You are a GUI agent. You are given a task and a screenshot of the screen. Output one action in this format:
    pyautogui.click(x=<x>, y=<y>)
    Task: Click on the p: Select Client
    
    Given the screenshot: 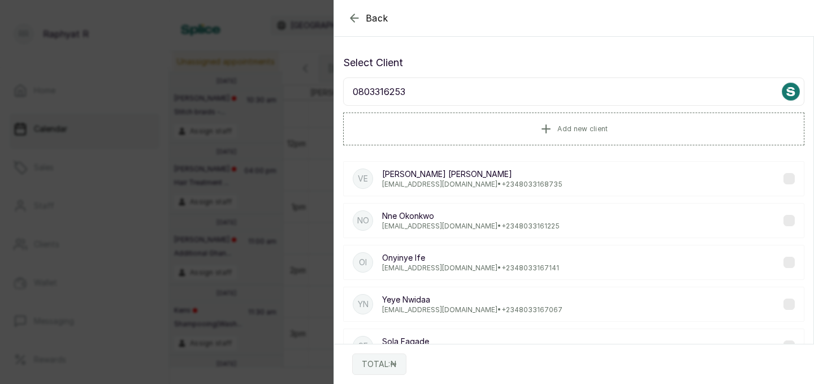 What is the action you would take?
    pyautogui.click(x=574, y=63)
    